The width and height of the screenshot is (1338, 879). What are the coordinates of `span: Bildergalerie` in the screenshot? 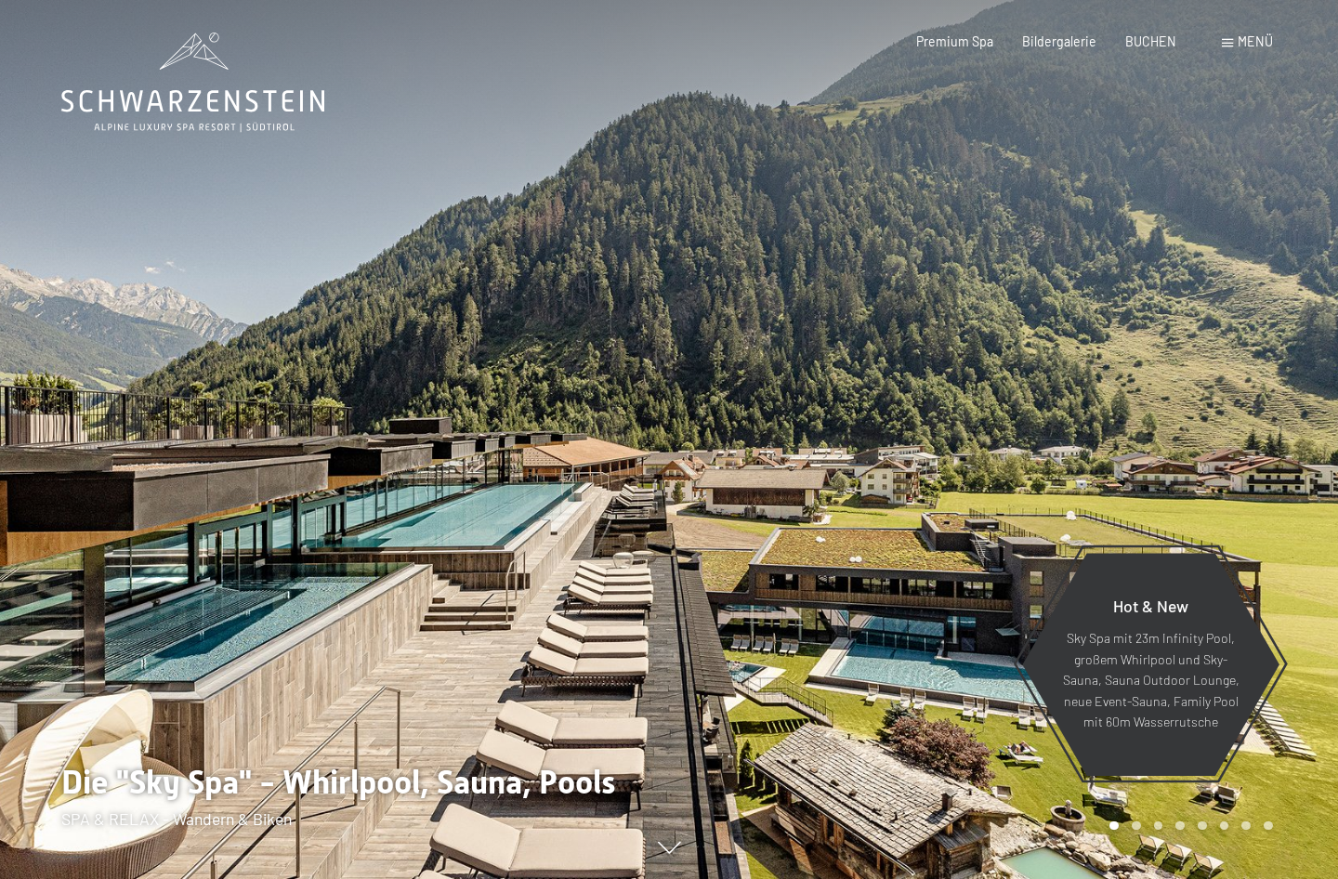 It's located at (1059, 41).